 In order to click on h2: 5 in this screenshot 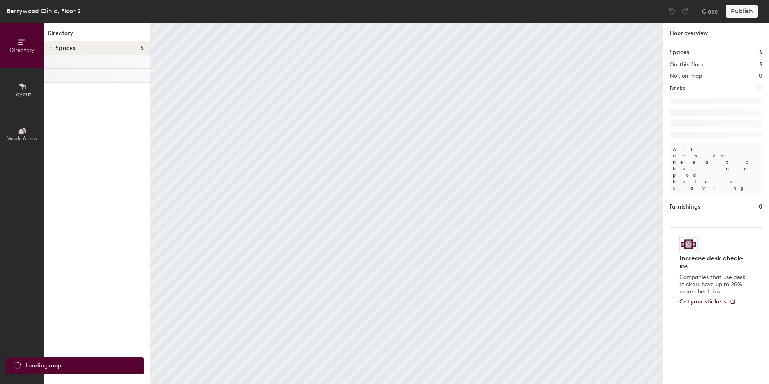, I will do `click(761, 65)`.